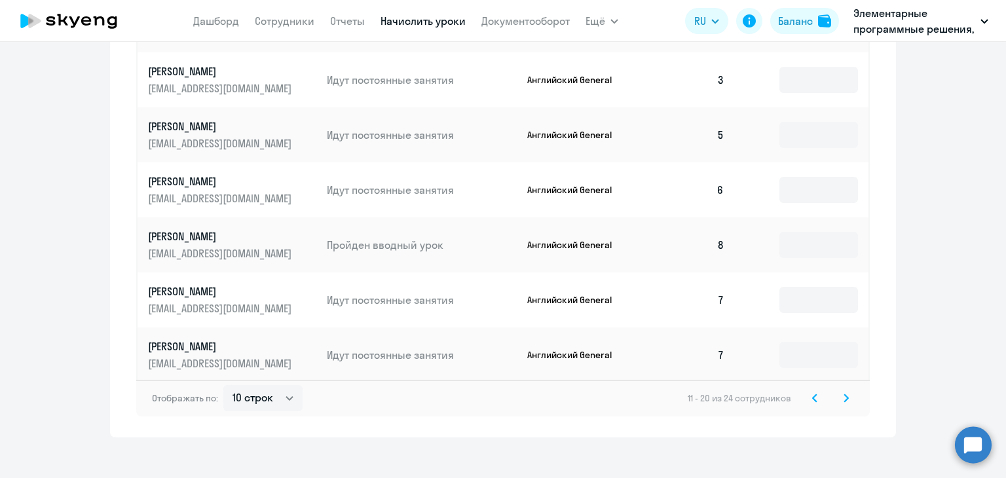 This screenshot has width=1006, height=478. Describe the element at coordinates (739, 398) in the screenshot. I see `span: 11 - 20 из 24 сотрудников` at that location.